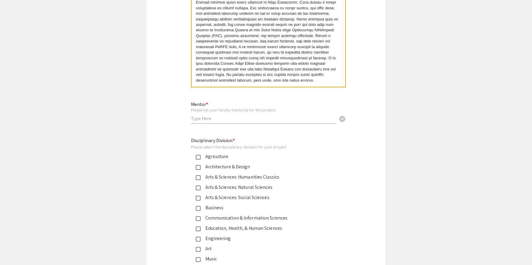 This screenshot has height=265, width=532. I want to click on div: Architecture & Design, so click(264, 167).